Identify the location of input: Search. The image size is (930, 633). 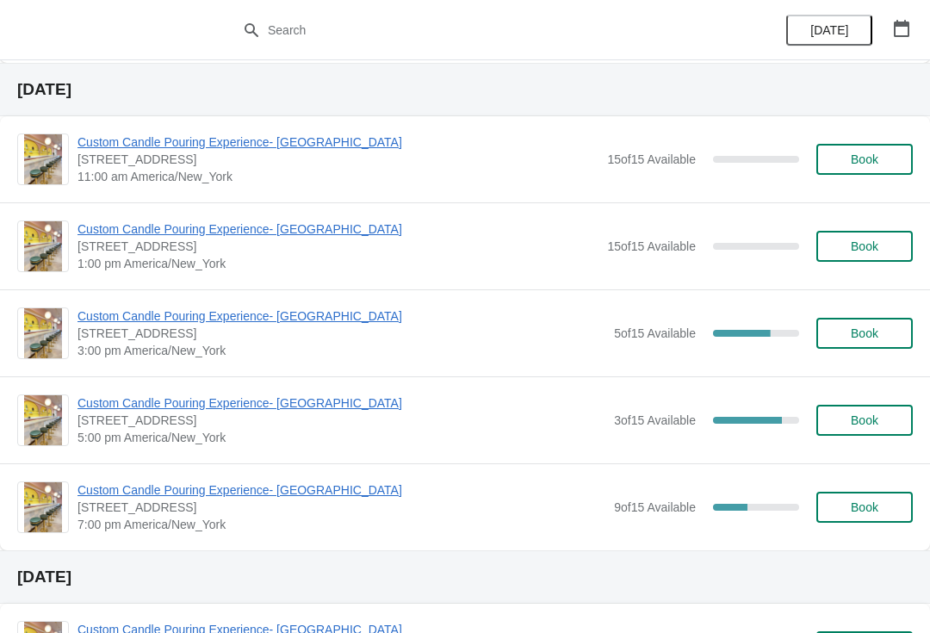
(482, 30).